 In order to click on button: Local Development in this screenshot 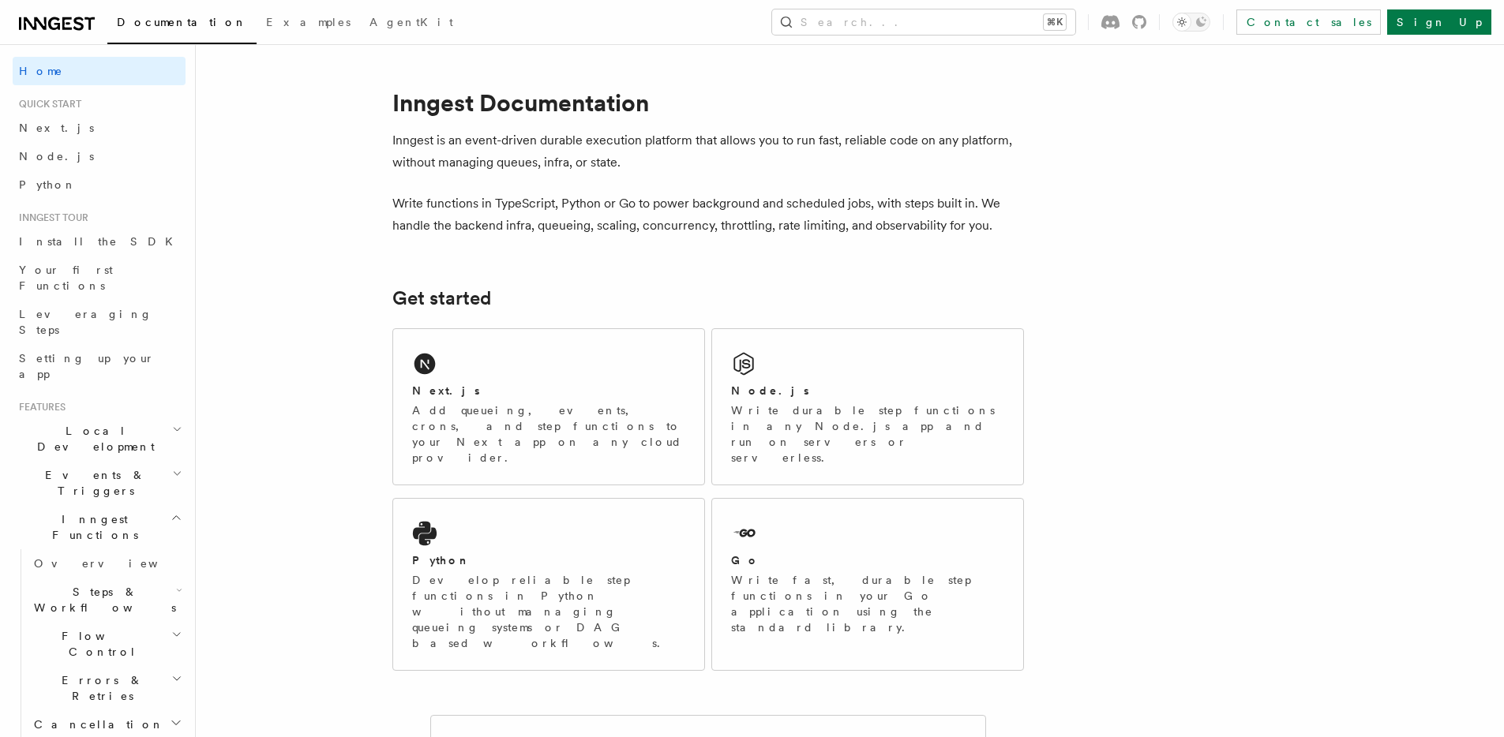, I will do `click(99, 439)`.